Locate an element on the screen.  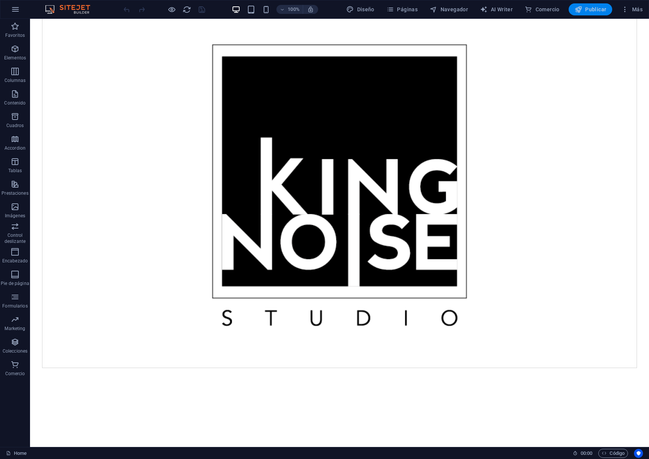
button: Código is located at coordinates (613, 453).